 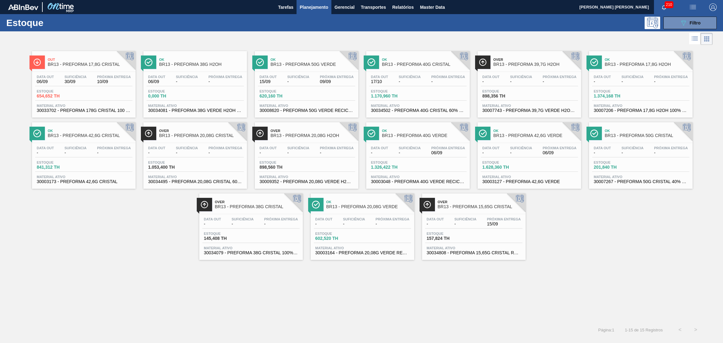 What do you see at coordinates (529, 182) in the screenshot?
I see `span: 30003127 - PREFORMA 42,6G VERDE` at bounding box center [529, 182].